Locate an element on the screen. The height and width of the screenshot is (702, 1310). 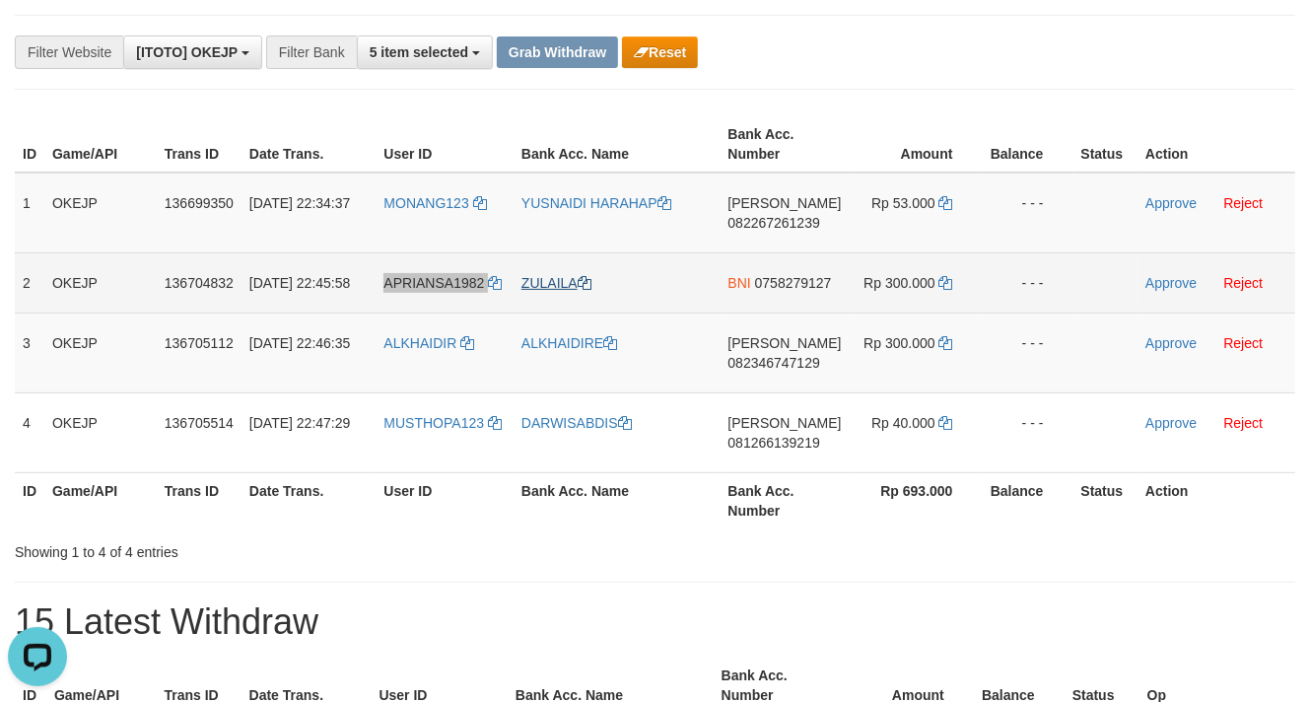
span: 136704832 is located at coordinates (199, 283).